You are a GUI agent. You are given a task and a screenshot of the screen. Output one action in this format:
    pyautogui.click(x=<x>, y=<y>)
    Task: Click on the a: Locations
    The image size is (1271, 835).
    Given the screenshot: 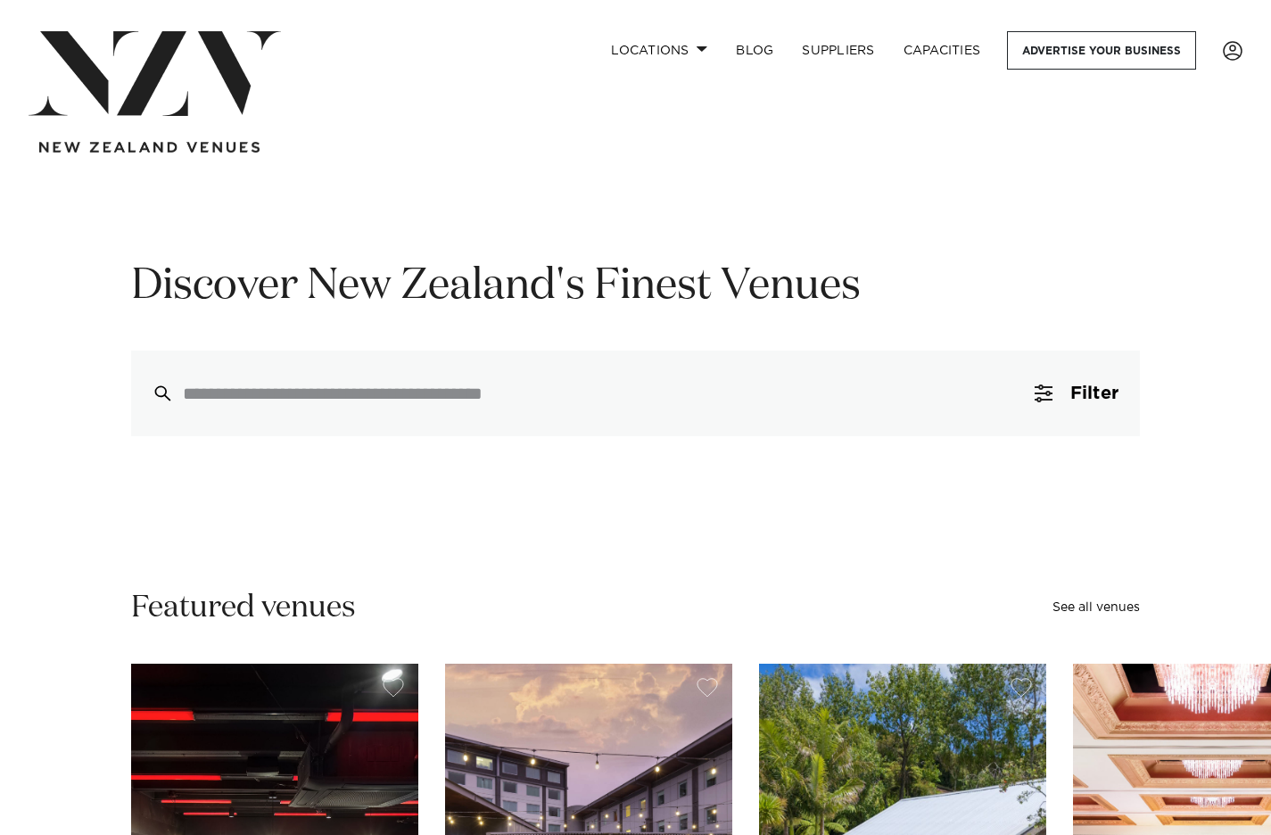 What is the action you would take?
    pyautogui.click(x=659, y=50)
    